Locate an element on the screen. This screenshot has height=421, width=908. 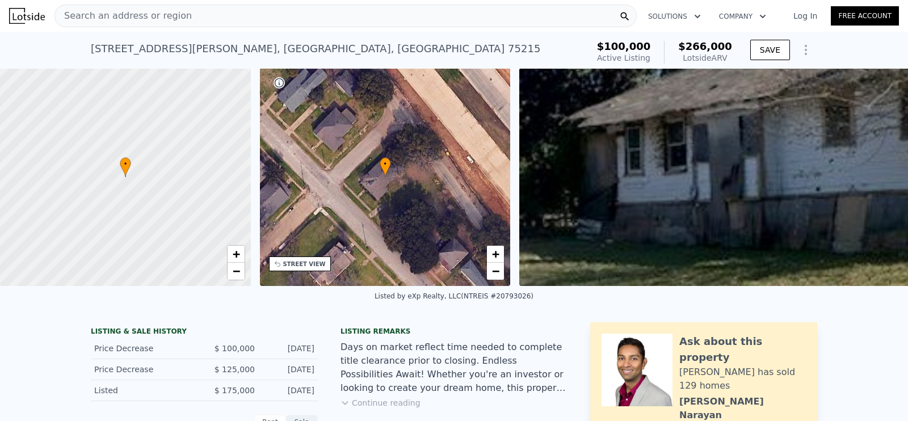
span: Active Listing is located at coordinates (624, 58).